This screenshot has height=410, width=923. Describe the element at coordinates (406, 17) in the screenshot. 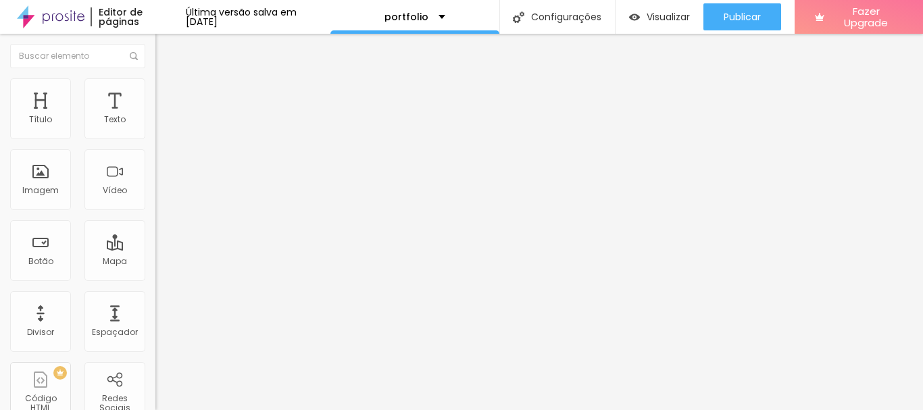

I see `p: portfolio` at that location.